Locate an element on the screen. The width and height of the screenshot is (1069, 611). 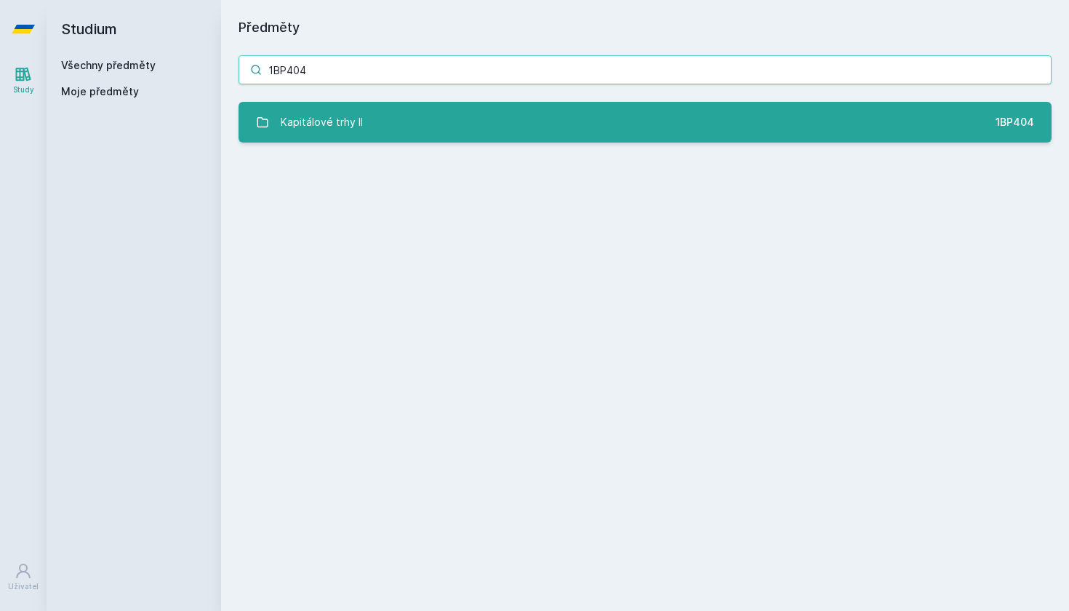
a: Study is located at coordinates (23, 80).